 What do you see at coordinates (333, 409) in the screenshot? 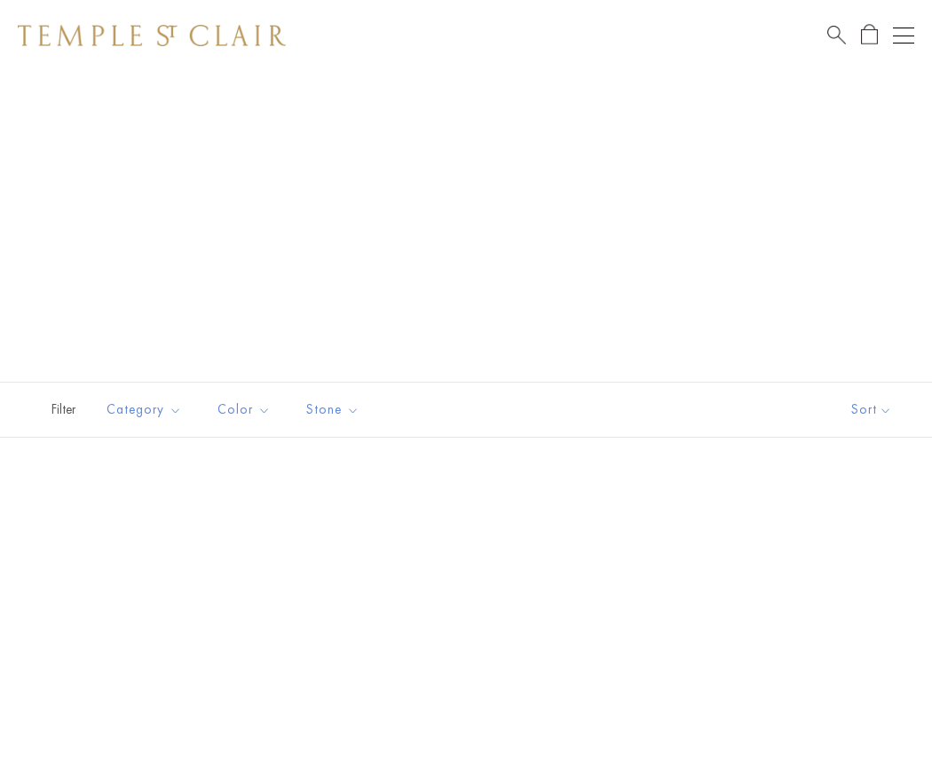
I see `button: Stone` at bounding box center [333, 409].